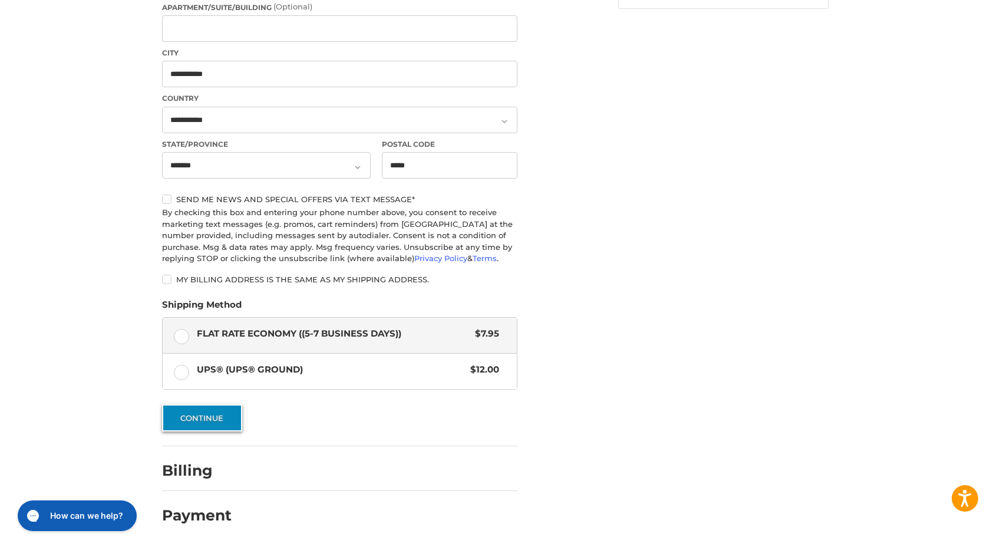 This screenshot has width=990, height=547. Describe the element at coordinates (202, 418) in the screenshot. I see `button: Continue` at that location.